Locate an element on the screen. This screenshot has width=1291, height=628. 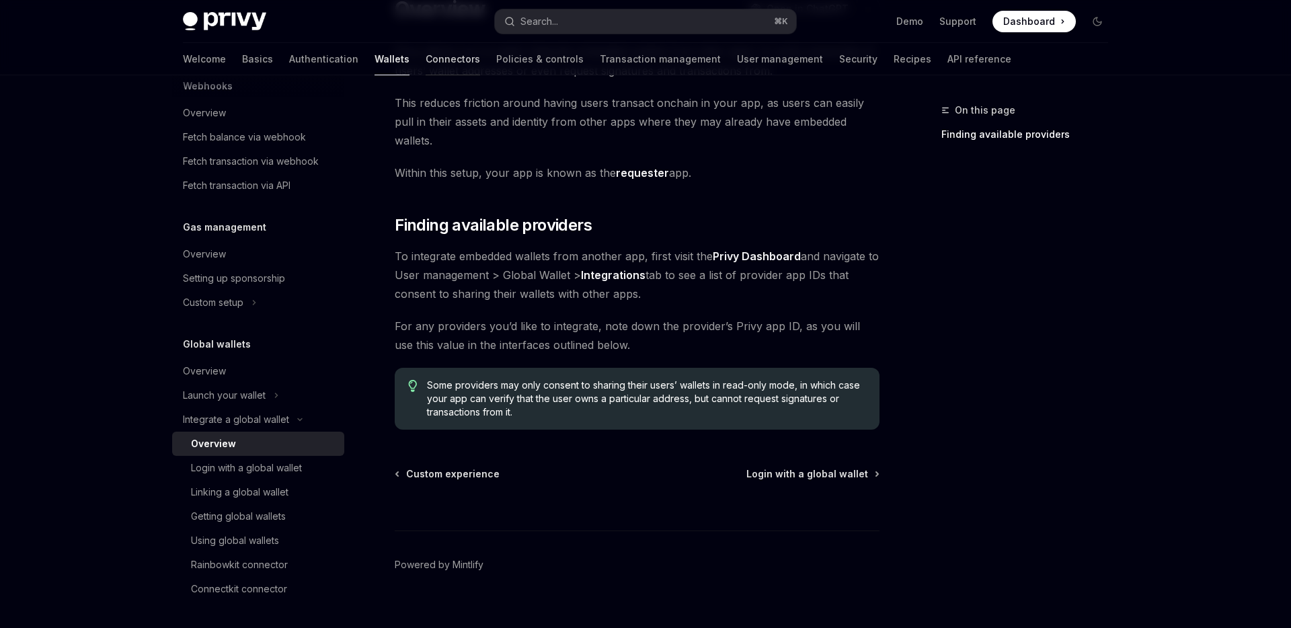
div: Fetch transaction via webhook is located at coordinates (251, 161).